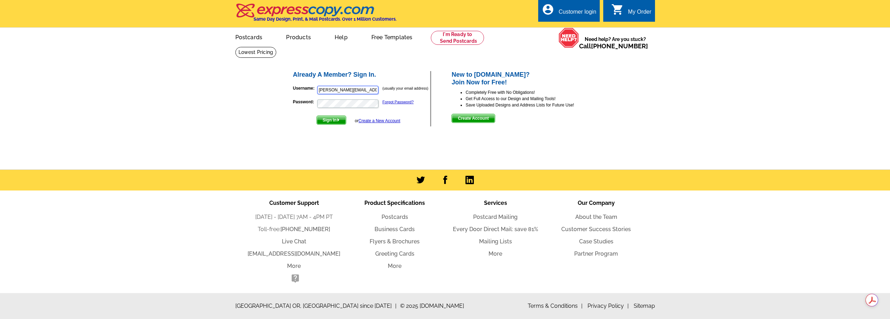  What do you see at coordinates (405, 88) in the screenshot?
I see `small: (usually your email address)` at bounding box center [405, 88].